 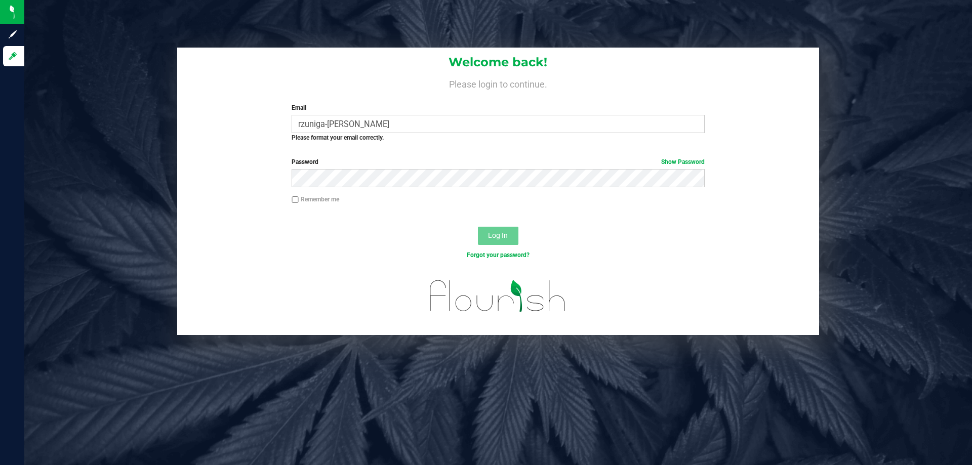 I want to click on label: Remember me, so click(x=315, y=199).